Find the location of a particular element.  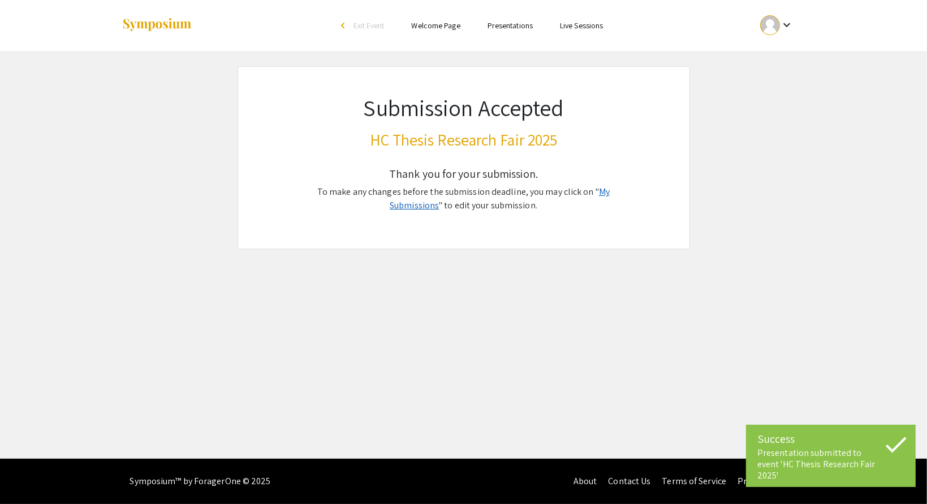

button: Expand account dropdown is located at coordinates (777, 25).